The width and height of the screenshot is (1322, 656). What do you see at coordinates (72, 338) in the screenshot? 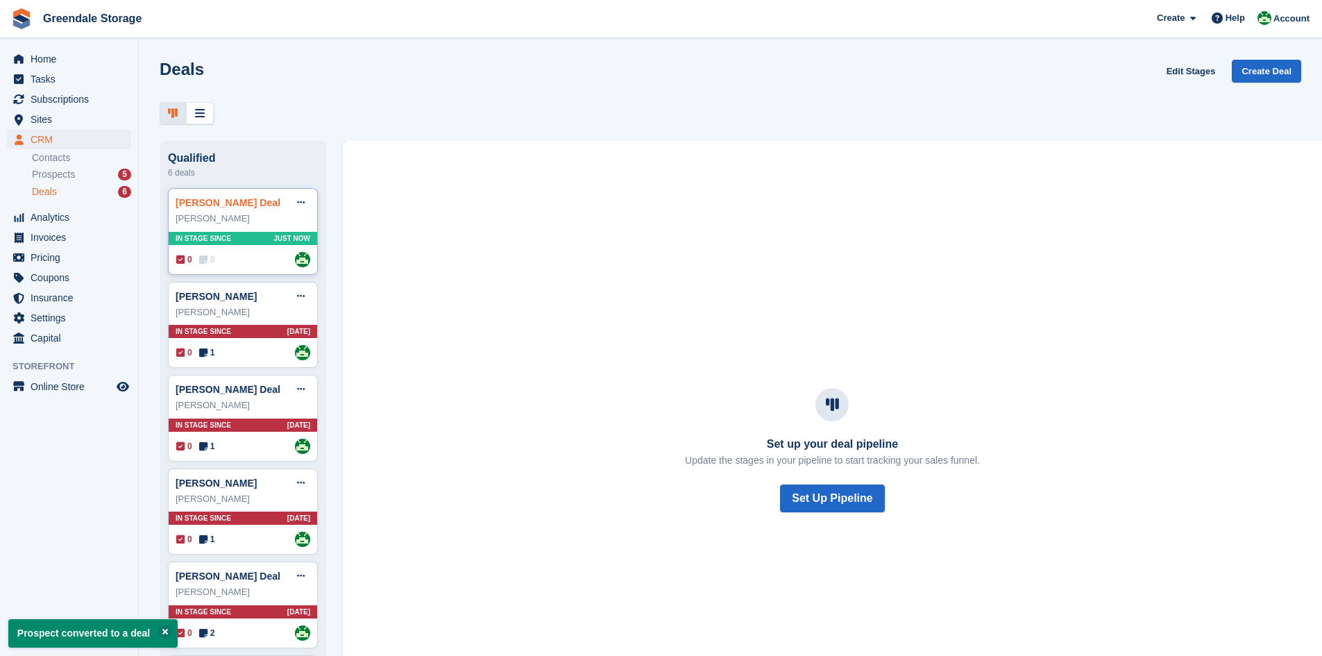
I see `span: Capital` at bounding box center [72, 338].